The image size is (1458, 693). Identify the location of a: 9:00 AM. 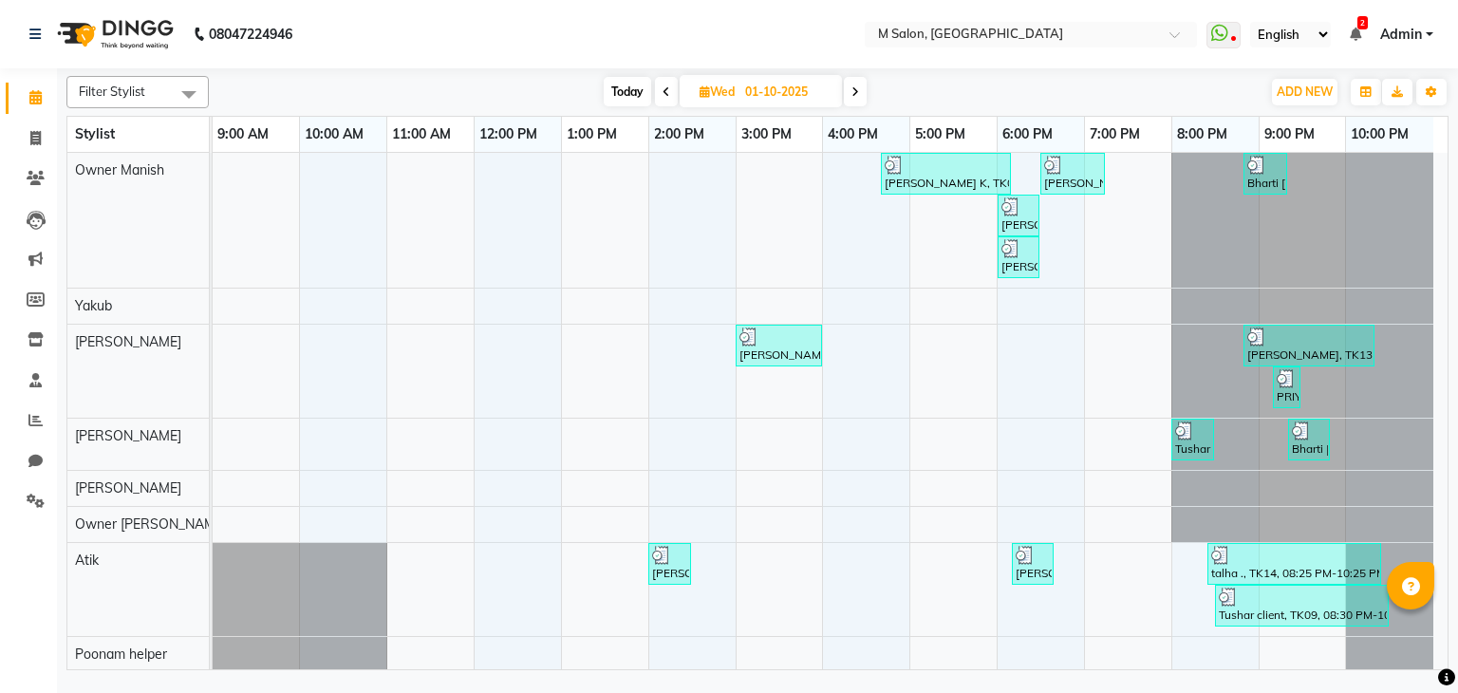
(243, 134).